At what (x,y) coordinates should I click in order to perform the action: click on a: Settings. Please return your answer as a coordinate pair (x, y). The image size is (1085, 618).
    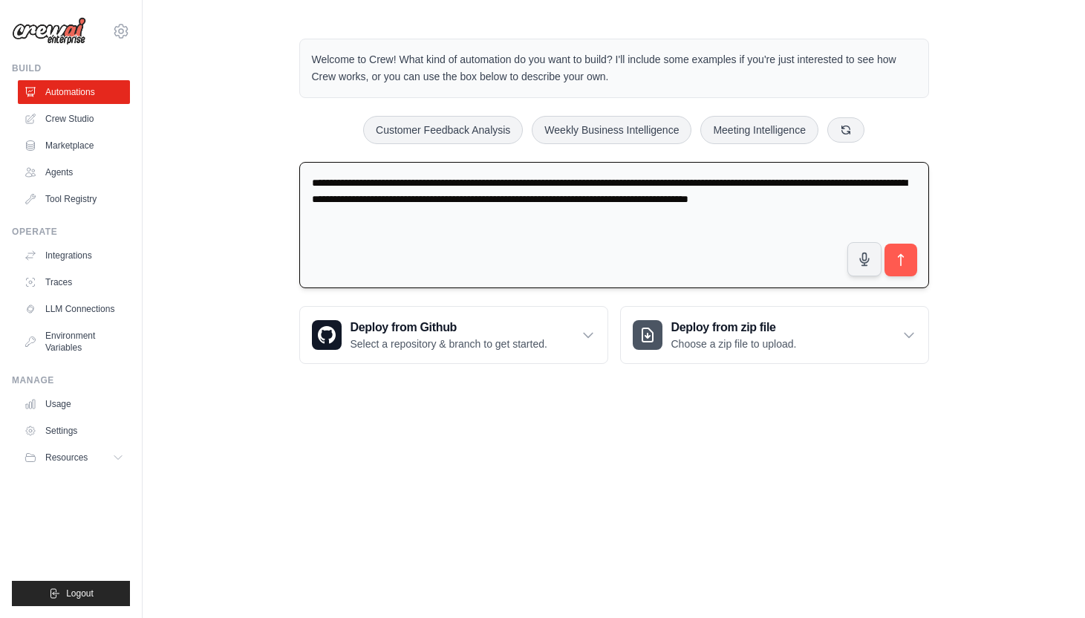
    Looking at the image, I should click on (74, 431).